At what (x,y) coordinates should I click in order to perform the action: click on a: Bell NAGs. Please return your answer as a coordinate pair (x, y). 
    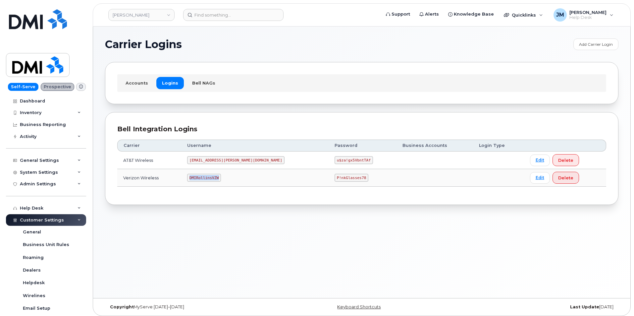
    Looking at the image, I should click on (204, 83).